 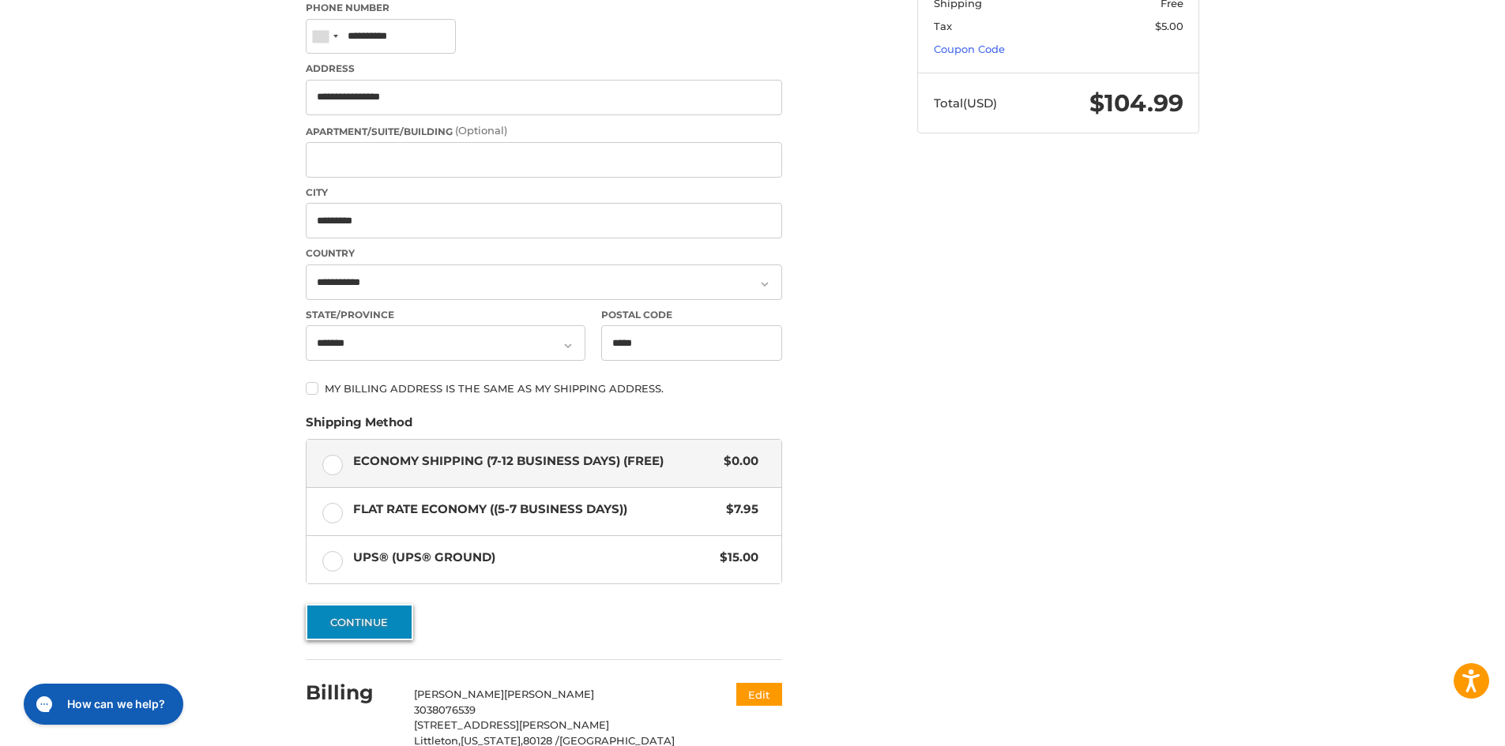 What do you see at coordinates (535, 509) in the screenshot?
I see `span: Flat Rate Economy ((5-7 Business Days))` at bounding box center [535, 509].